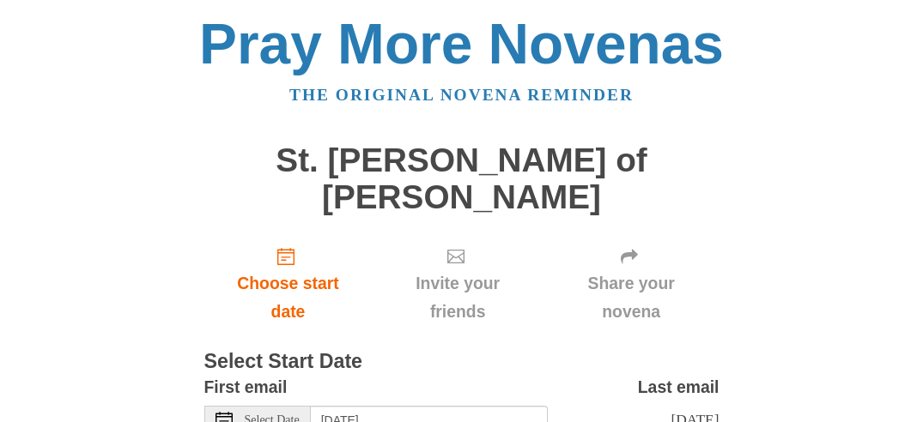 This screenshot has width=923, height=422. I want to click on span: Invite your friends, so click(457, 298).